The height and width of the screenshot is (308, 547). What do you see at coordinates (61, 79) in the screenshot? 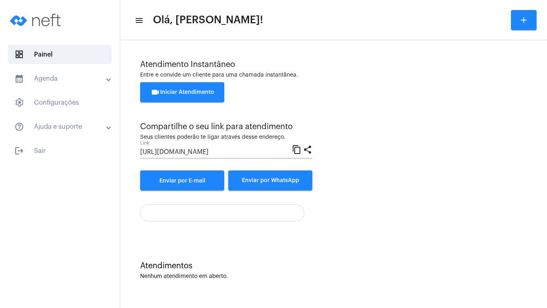
I see `mat-panel-title: Agenda` at bounding box center [61, 79].